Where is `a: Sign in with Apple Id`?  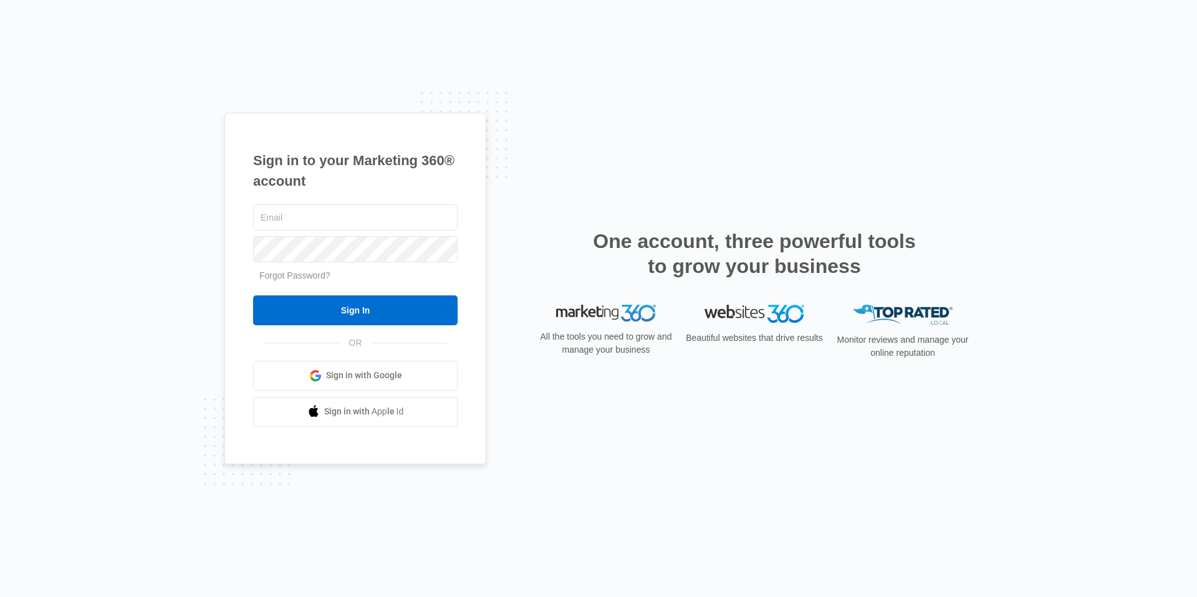 a: Sign in with Apple Id is located at coordinates (355, 412).